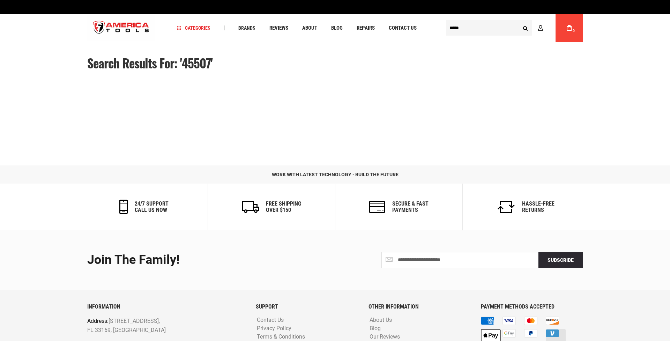  What do you see at coordinates (574, 31) in the screenshot?
I see `span: 0` at bounding box center [574, 31].